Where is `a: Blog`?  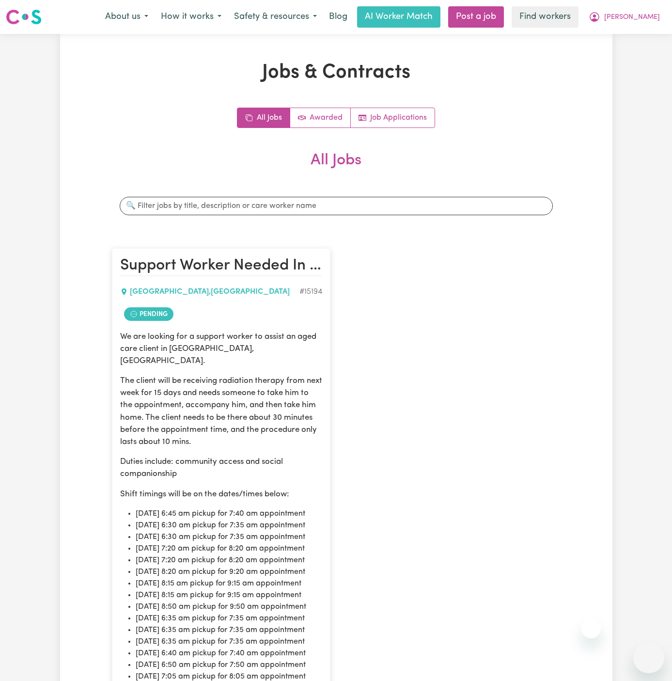
a: Blog is located at coordinates (338, 17).